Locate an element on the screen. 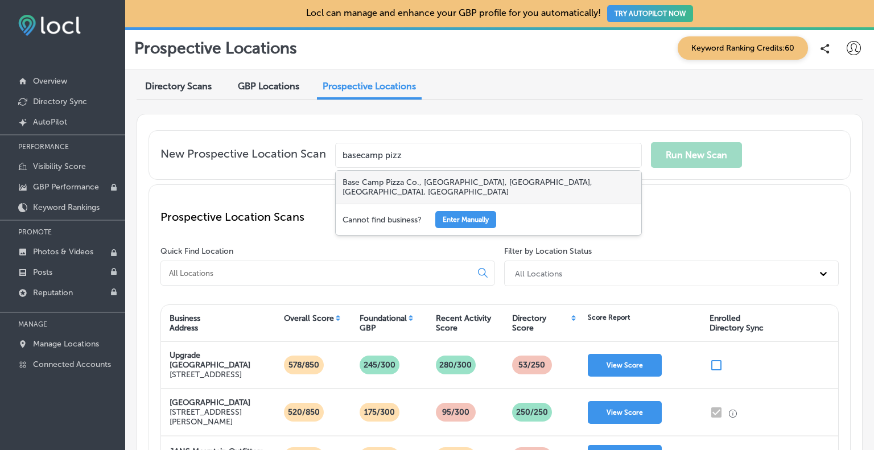 This screenshot has width=874, height=450. p: GBP Performance is located at coordinates (66, 187).